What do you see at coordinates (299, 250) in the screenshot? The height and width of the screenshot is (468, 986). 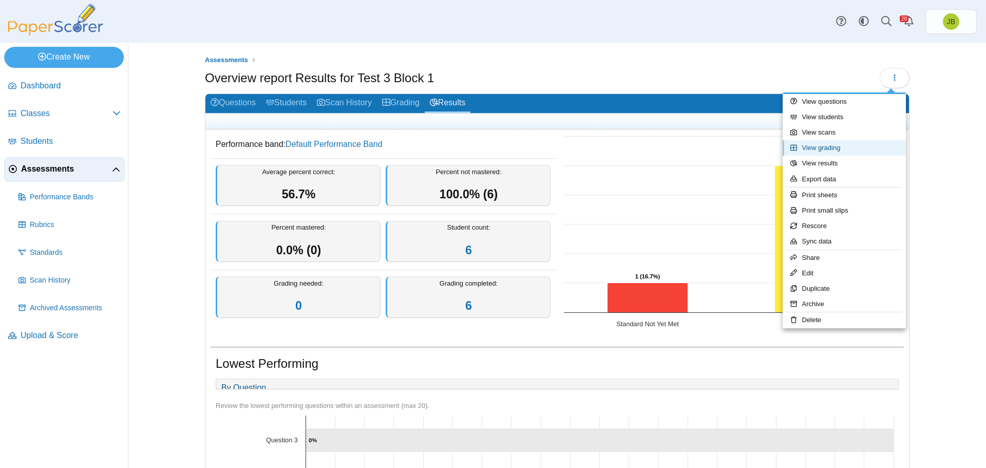 I see `span: 0.0% (0)` at bounding box center [299, 250].